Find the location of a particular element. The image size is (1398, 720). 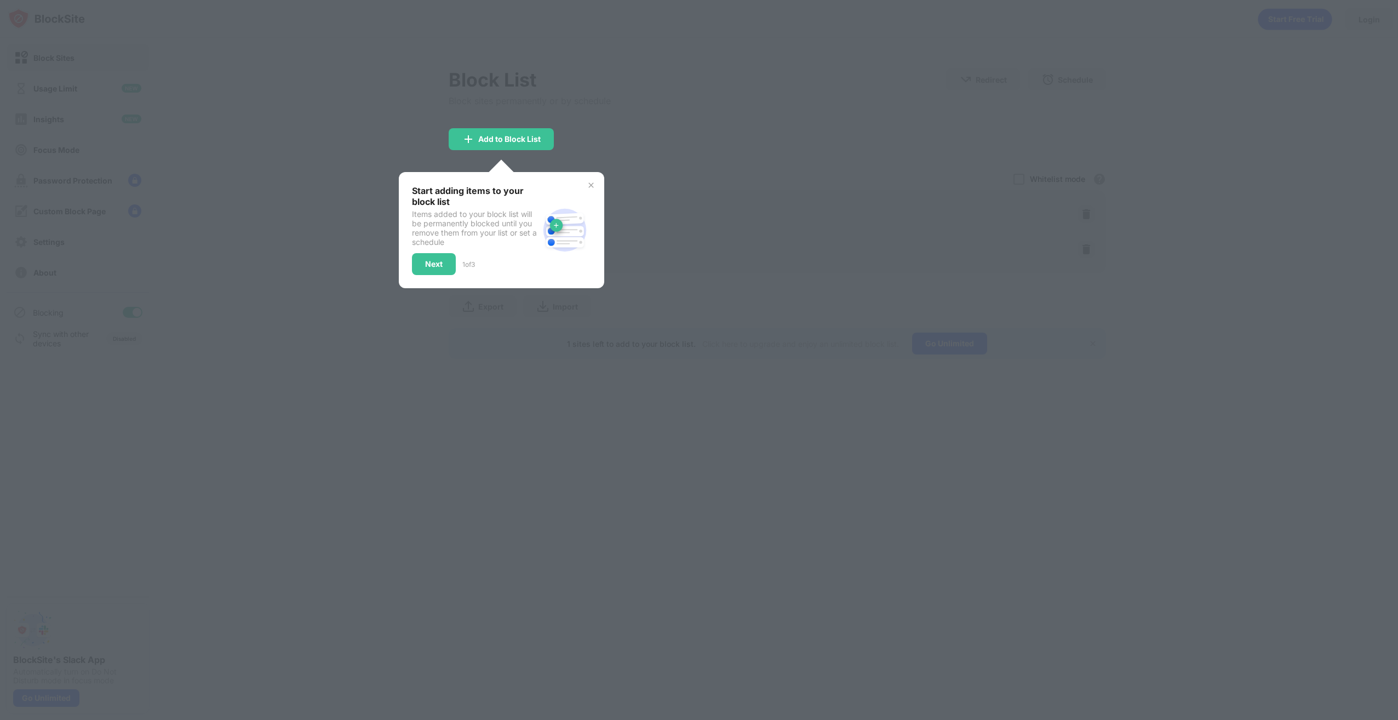

div: 1 of 3 is located at coordinates (468, 264).